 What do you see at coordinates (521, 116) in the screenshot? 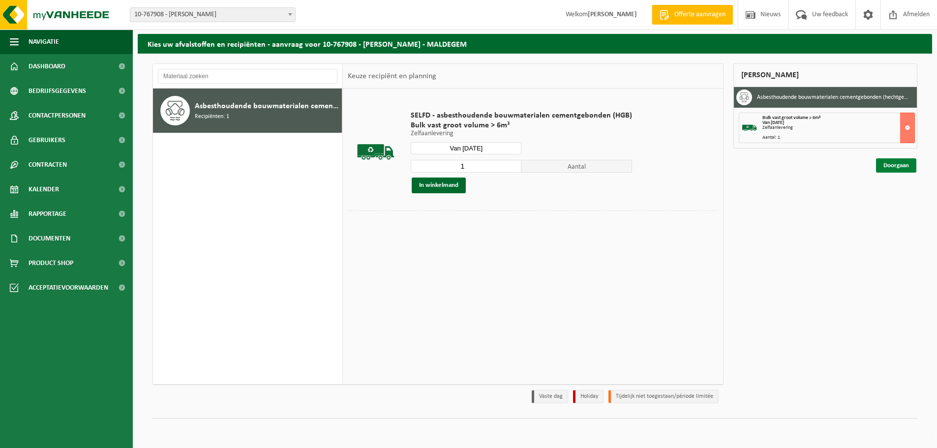
I see `span: SELFD - asbesthoudende bouwmaterialen cementgebonden (HGB)` at bounding box center [521, 116].